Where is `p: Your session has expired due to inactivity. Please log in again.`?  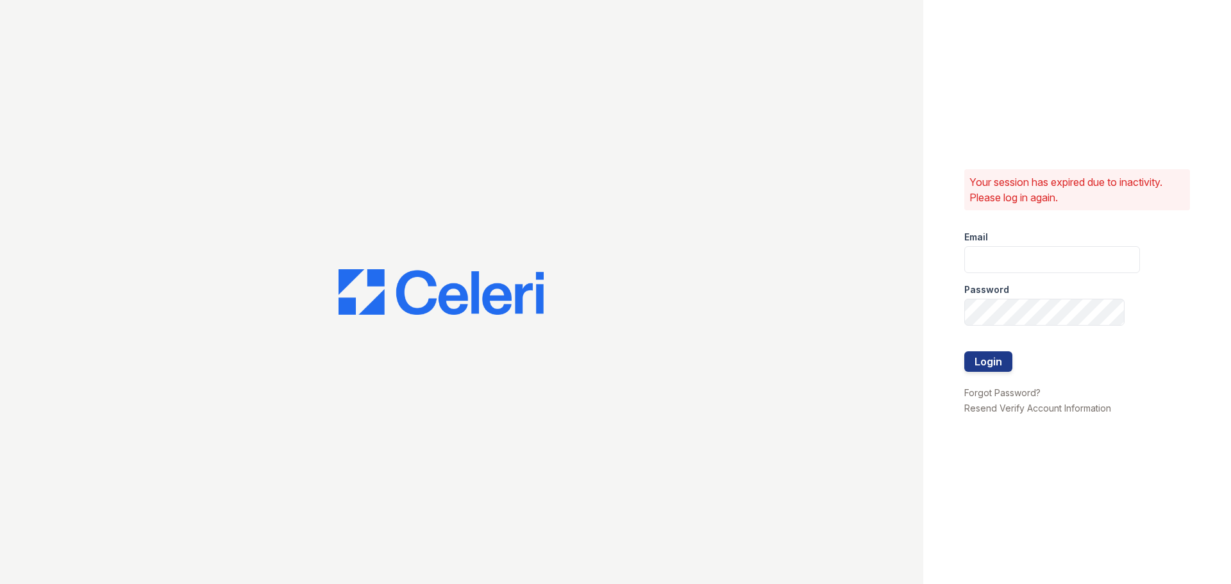 p: Your session has expired due to inactivity. Please log in again. is located at coordinates (1077, 190).